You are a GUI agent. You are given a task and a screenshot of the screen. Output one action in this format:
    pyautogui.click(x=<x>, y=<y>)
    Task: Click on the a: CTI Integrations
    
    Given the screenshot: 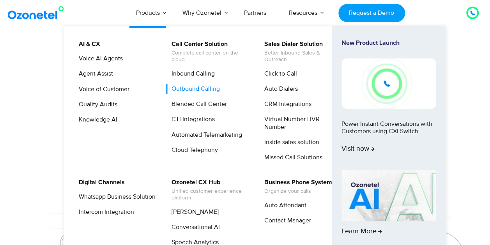 What is the action you would take?
    pyautogui.click(x=191, y=119)
    